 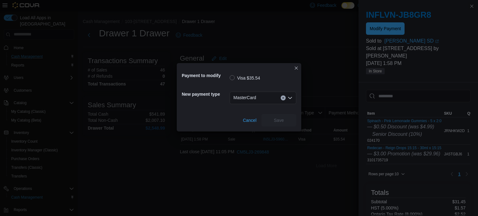 What do you see at coordinates (249, 120) in the screenshot?
I see `span: Cancel` at bounding box center [249, 120].